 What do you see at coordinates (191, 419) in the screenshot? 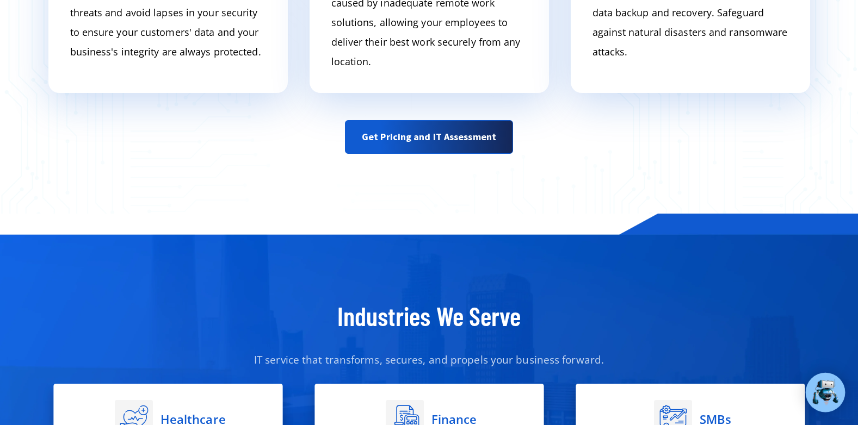
I see `span: Healthcare` at bounding box center [191, 419].